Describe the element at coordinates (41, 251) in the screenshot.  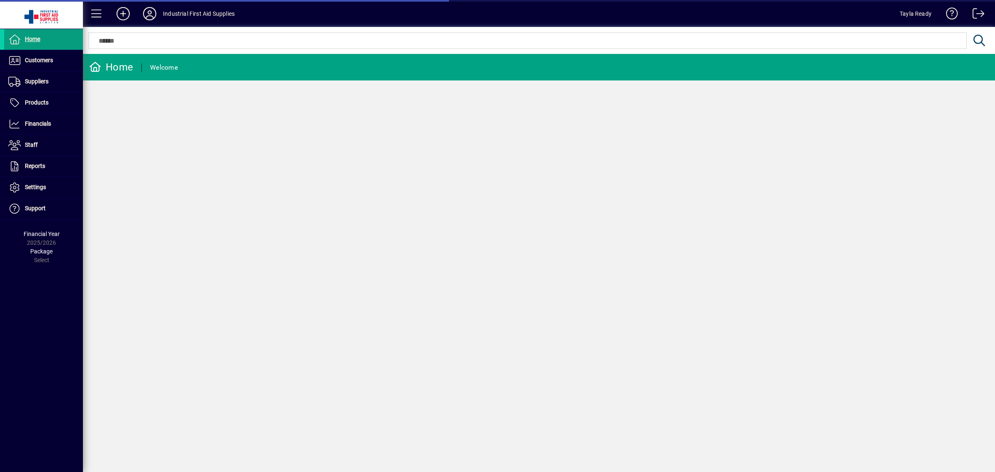
I see `span: Package` at that location.